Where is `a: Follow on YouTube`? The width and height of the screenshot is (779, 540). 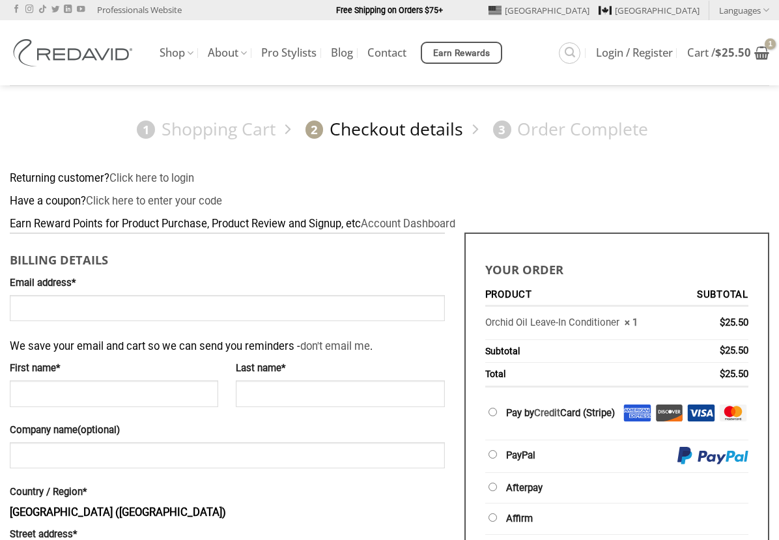
a: Follow on YouTube is located at coordinates (81, 10).